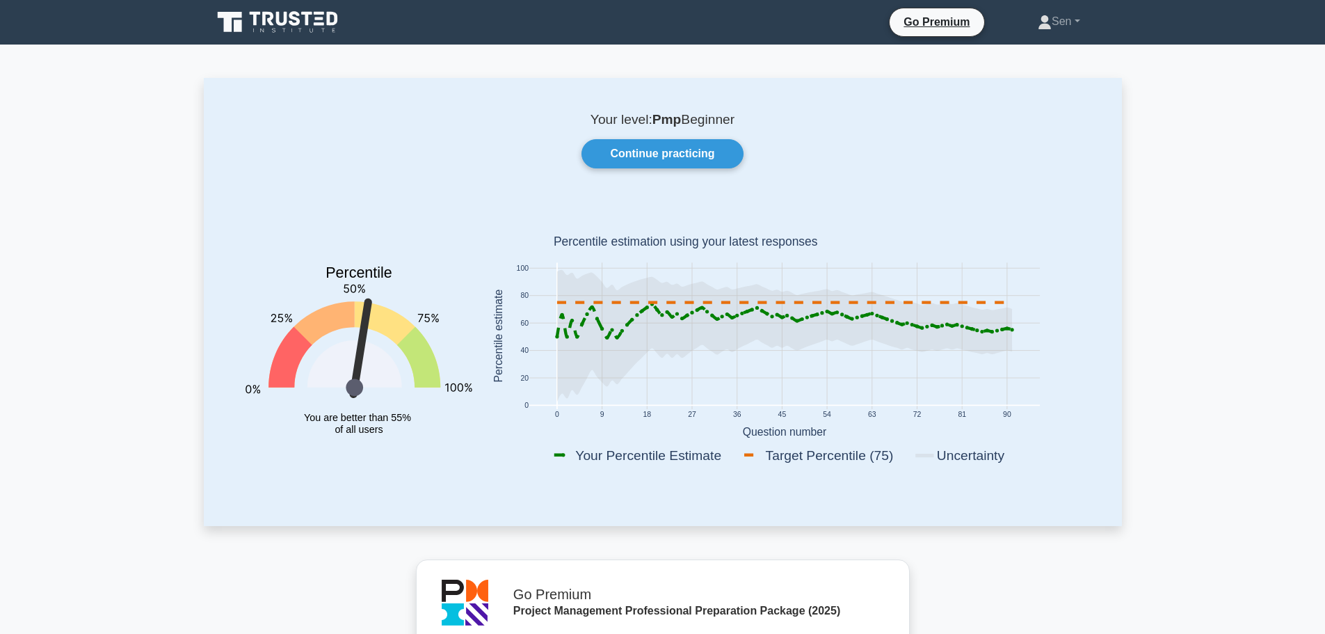 This screenshot has height=634, width=1325. I want to click on text: 9, so click(602, 415).